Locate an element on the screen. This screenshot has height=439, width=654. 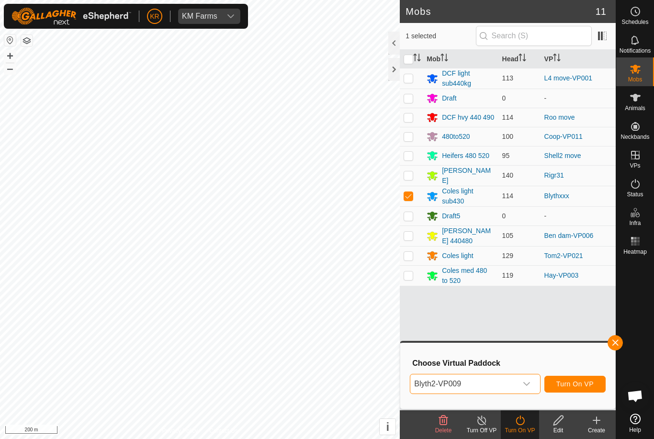
div: Edit is located at coordinates (558, 431).